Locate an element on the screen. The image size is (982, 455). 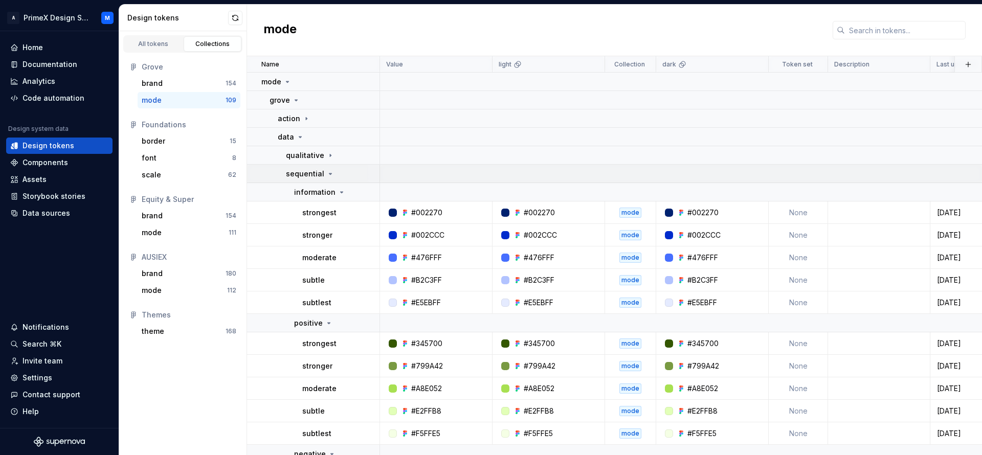
div: 112 is located at coordinates (232, 290).